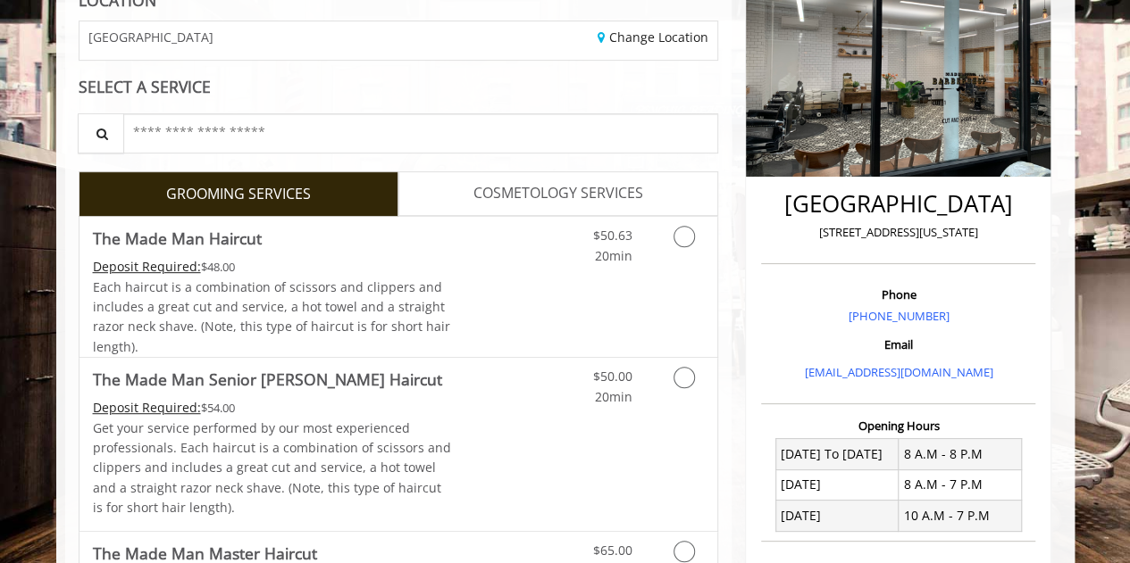  I want to click on td: 8 A.M - 7 P.M, so click(960, 485).